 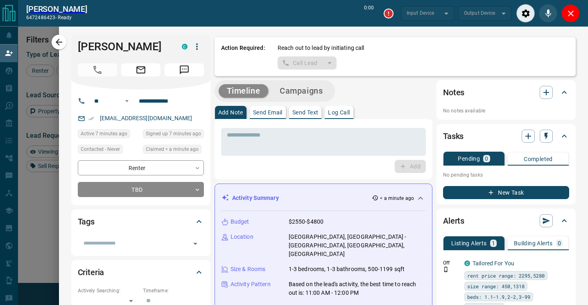 I want to click on button: Timeline, so click(x=244, y=91).